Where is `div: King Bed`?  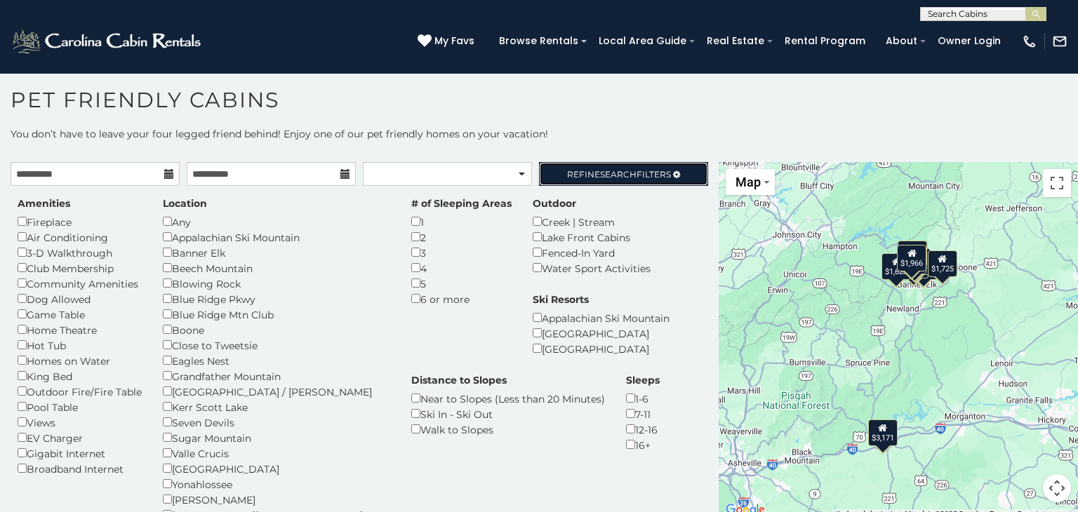 div: King Bed is located at coordinates (79, 376).